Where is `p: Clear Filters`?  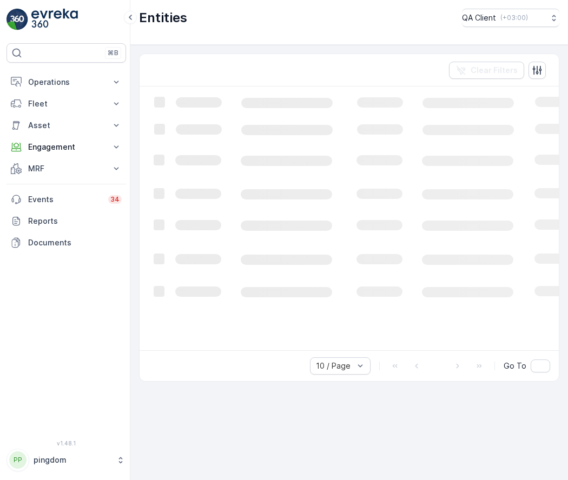 p: Clear Filters is located at coordinates (494, 70).